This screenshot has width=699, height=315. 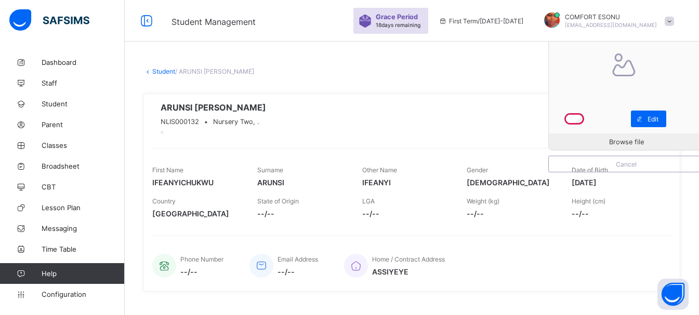 I want to click on span: Parent, so click(x=83, y=125).